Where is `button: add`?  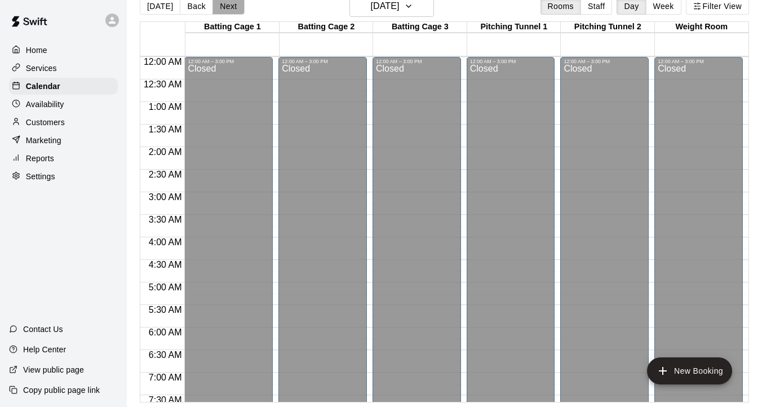
button: add is located at coordinates (689, 371).